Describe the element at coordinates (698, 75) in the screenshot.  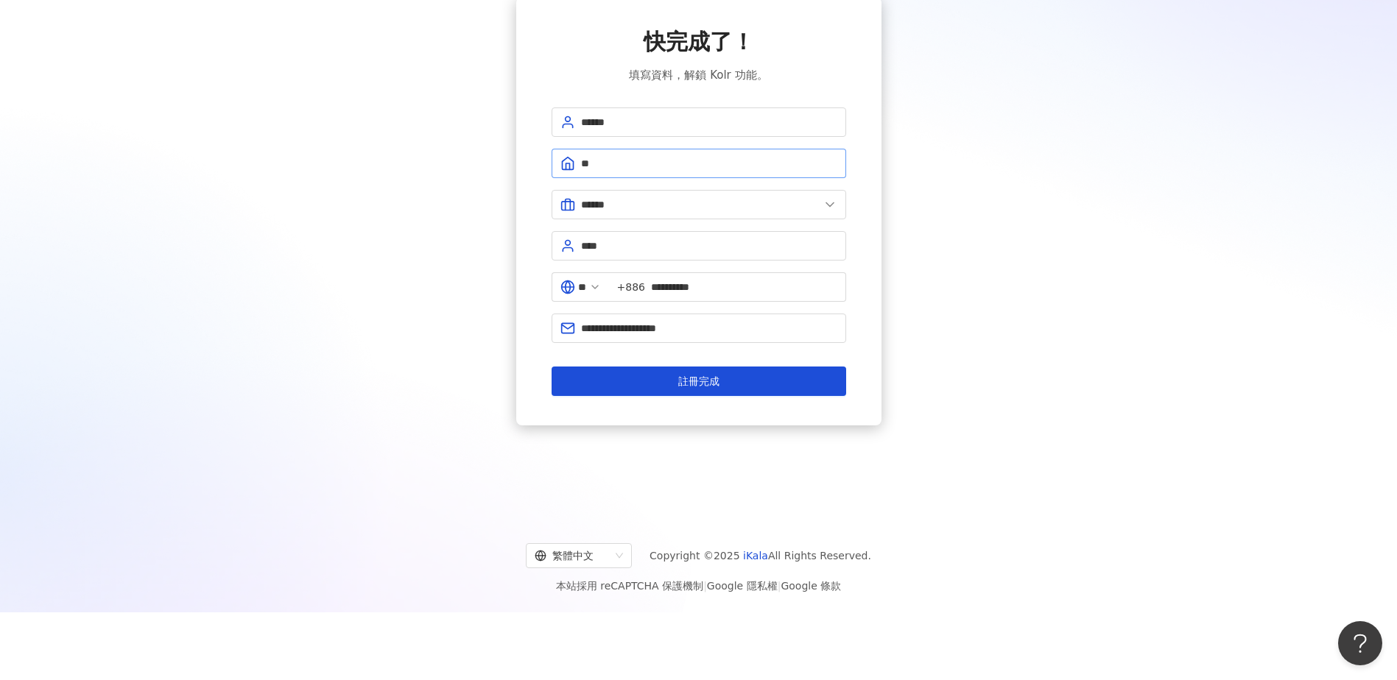
I see `span: 填寫資料，解鎖 Kolr 功能。` at that location.